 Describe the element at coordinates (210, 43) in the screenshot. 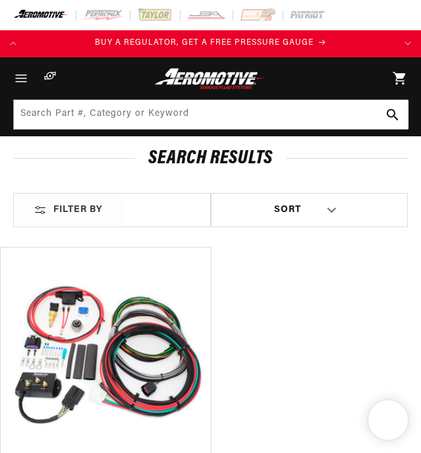

I see `a: BUY A REGULATOR, GET A FREE PRESSURE GAUGE` at that location.